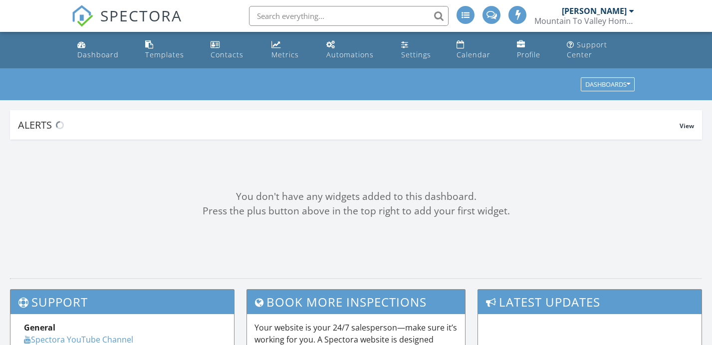  I want to click on h3: Support, so click(122, 302).